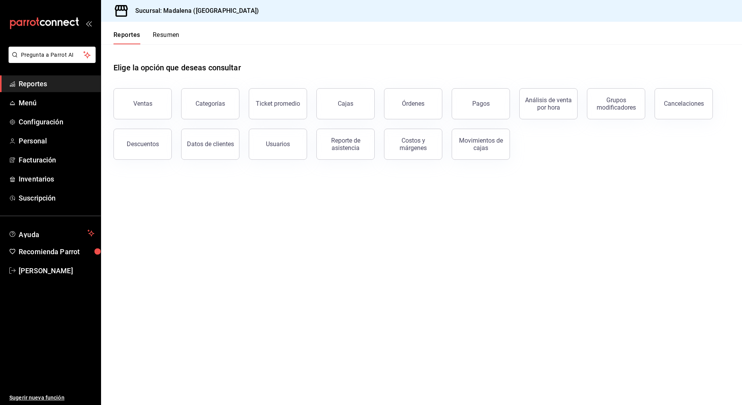  Describe the element at coordinates (127, 38) in the screenshot. I see `button: Reportes` at that location.